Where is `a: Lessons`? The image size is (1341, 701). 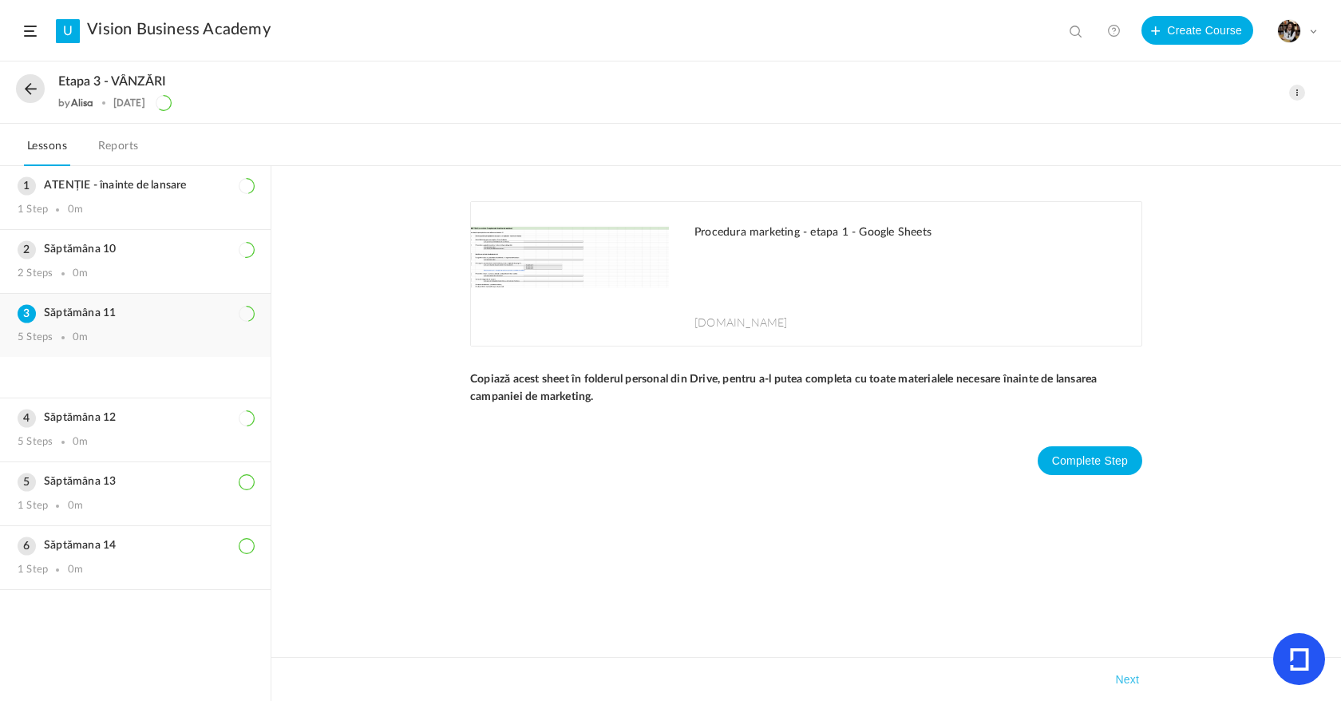 a: Lessons is located at coordinates (47, 151).